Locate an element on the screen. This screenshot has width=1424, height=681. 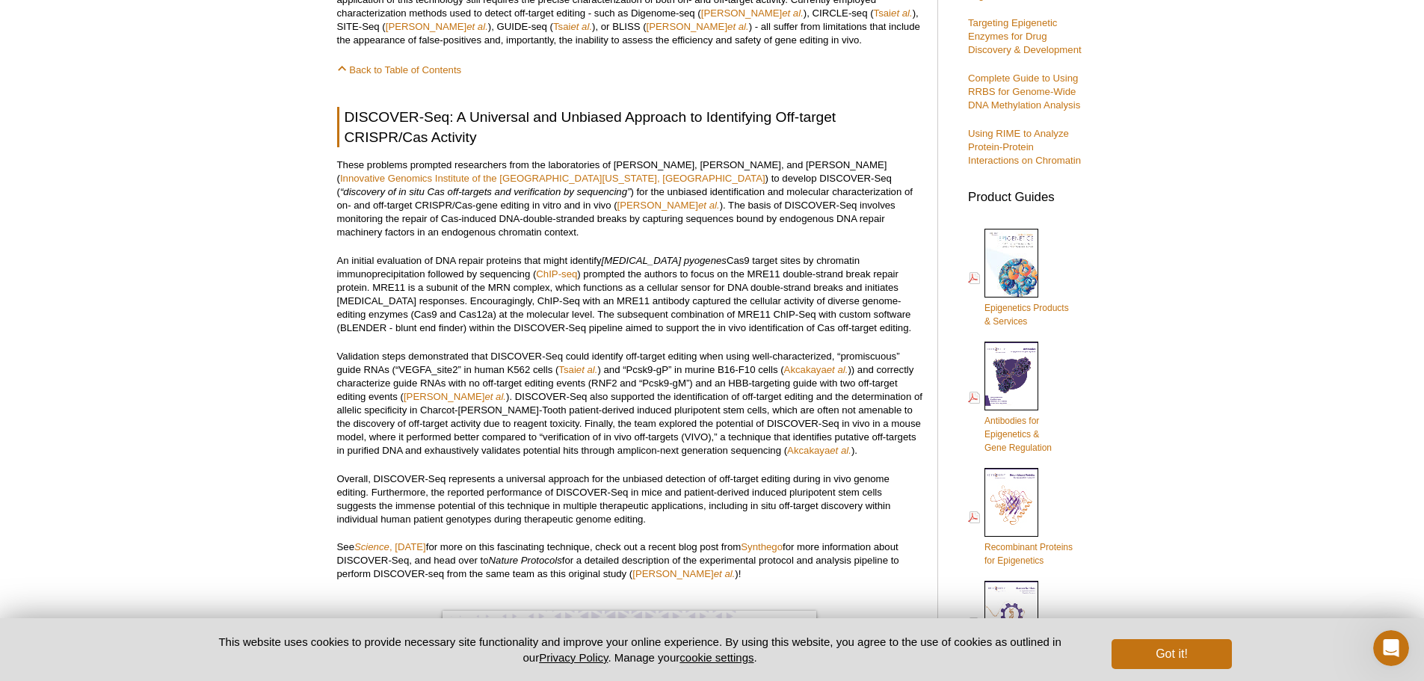
p: Overall, DISCOVER-Seq represents a universal approach for the unbiased detection of off-target ed... is located at coordinates (629, 499).